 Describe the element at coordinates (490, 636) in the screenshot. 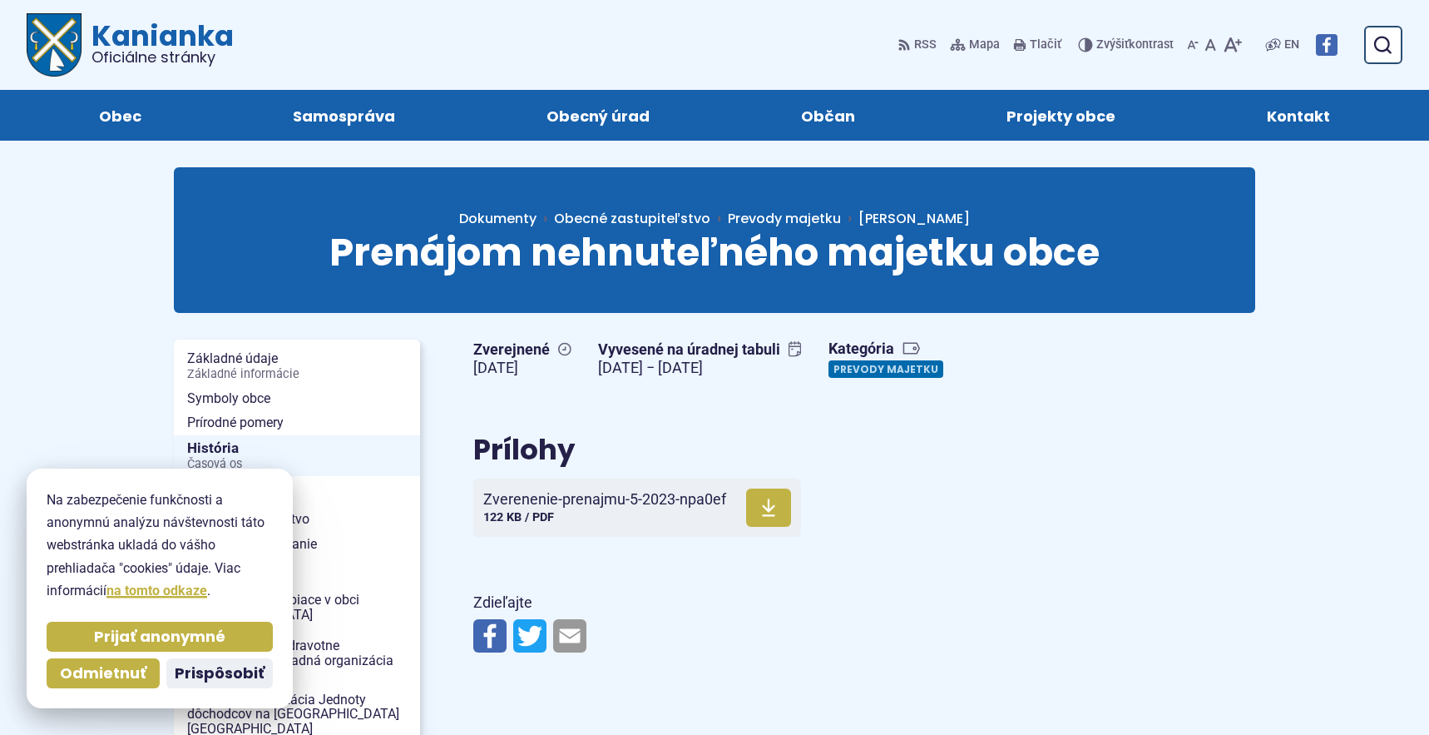

I see `img: Zdieľať na Facebooku` at that location.